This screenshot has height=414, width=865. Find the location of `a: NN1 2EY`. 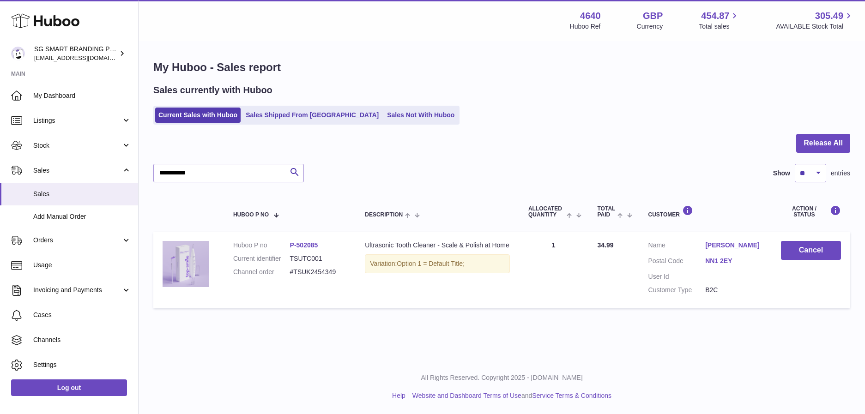

a: NN1 2EY is located at coordinates (734, 261).